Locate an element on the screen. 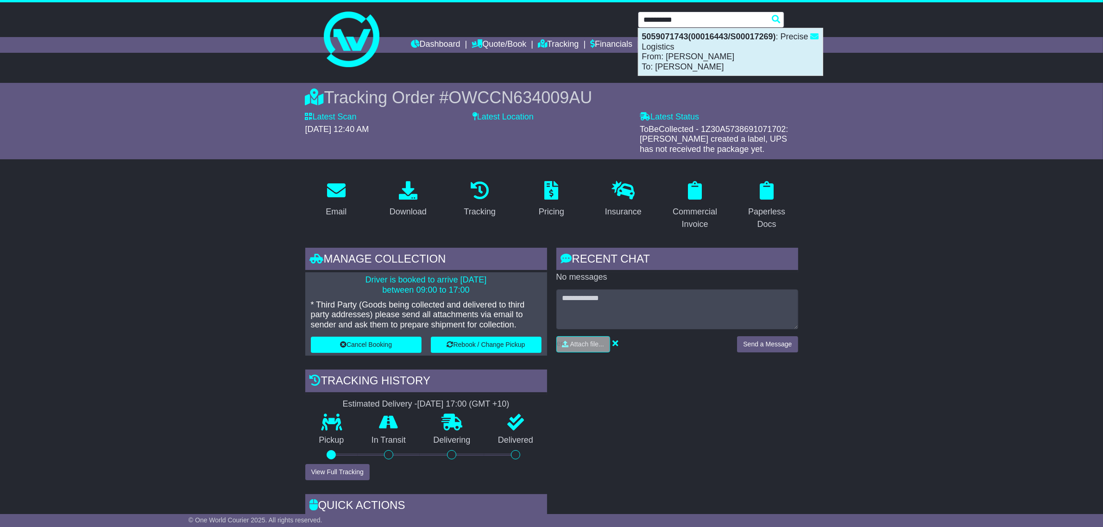 The width and height of the screenshot is (1103, 527). button: Cancel Booking is located at coordinates (366, 345).